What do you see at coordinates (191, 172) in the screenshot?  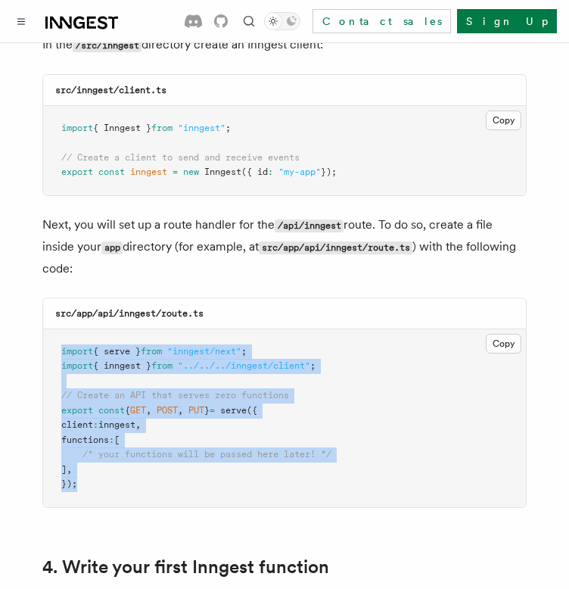 I see `span: new` at bounding box center [191, 172].